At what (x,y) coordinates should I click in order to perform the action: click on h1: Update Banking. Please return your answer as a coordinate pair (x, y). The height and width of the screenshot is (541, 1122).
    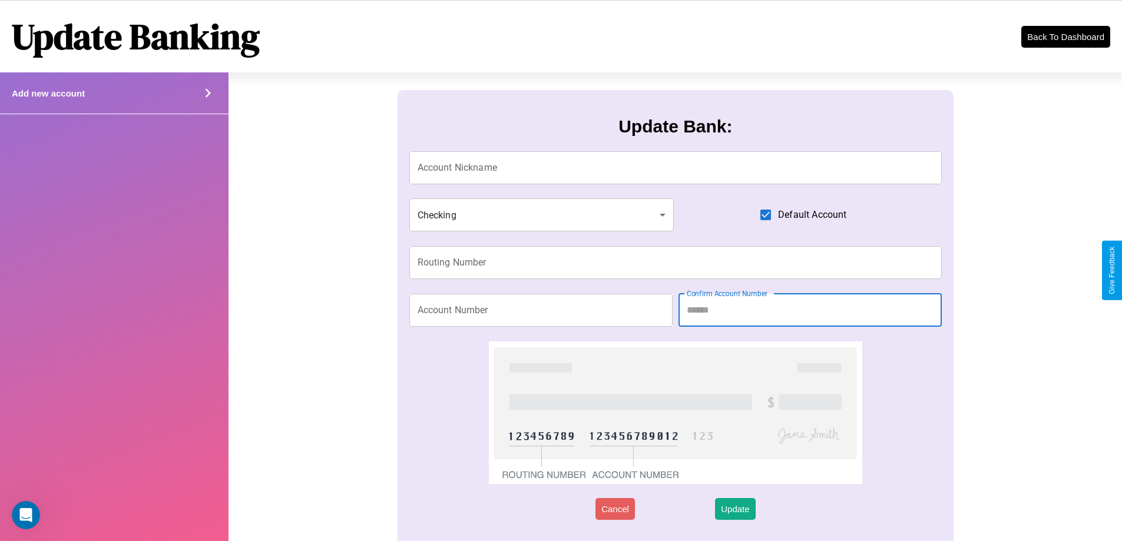
    Looking at the image, I should click on (135, 37).